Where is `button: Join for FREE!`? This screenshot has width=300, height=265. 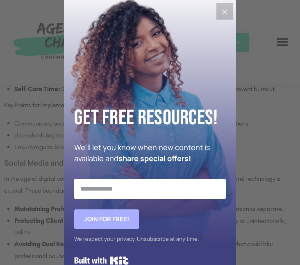
button: Join for FREE! is located at coordinates (107, 220).